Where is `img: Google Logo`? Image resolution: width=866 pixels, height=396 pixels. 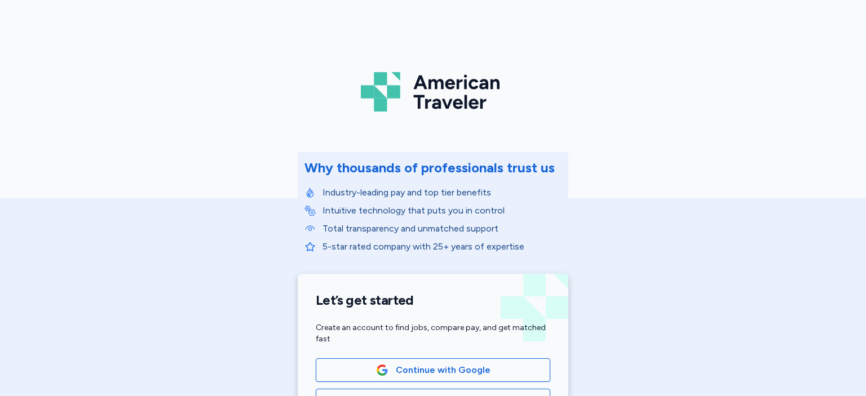
img: Google Logo is located at coordinates (382, 370).